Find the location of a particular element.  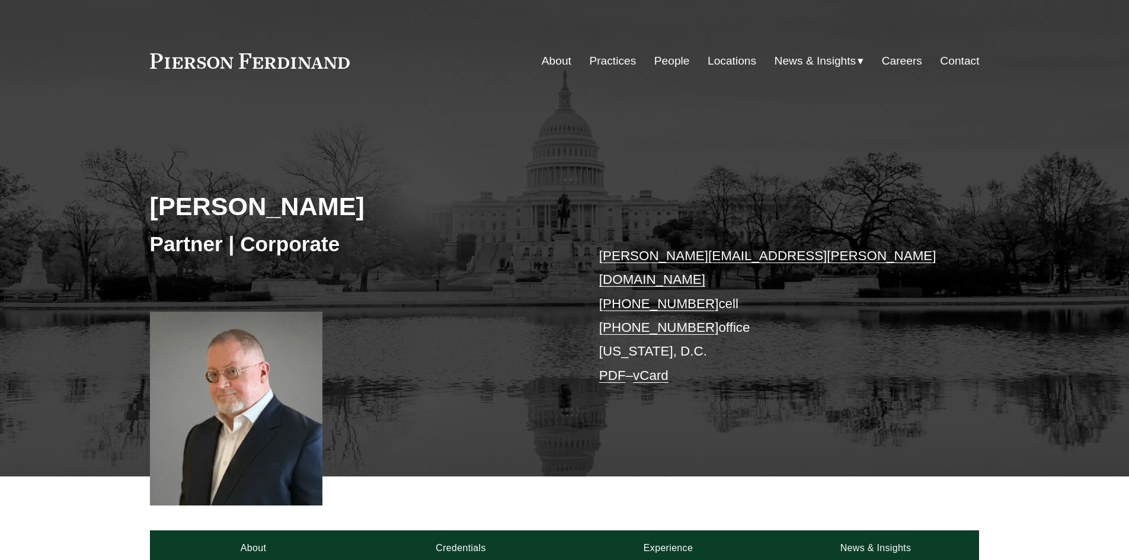

span: News & Insights is located at coordinates (816, 61).